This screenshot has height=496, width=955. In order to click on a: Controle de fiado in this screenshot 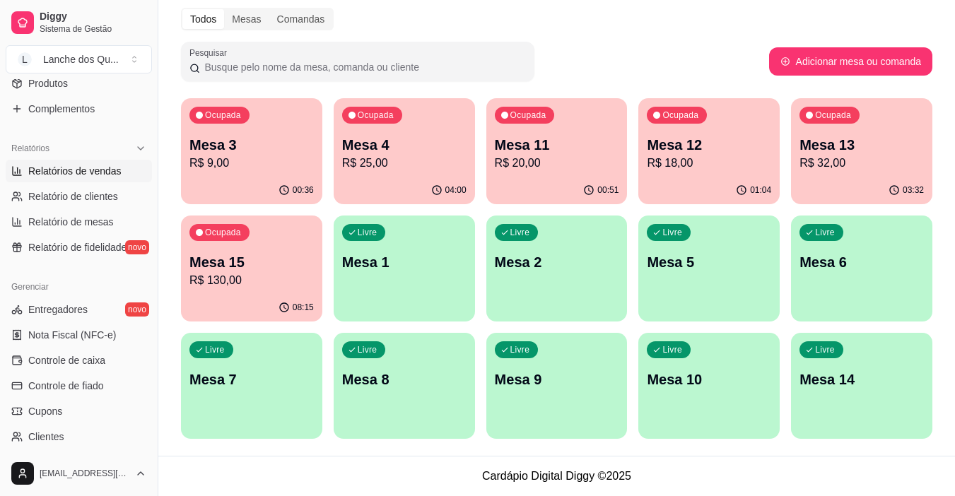, I will do `click(78, 386)`.